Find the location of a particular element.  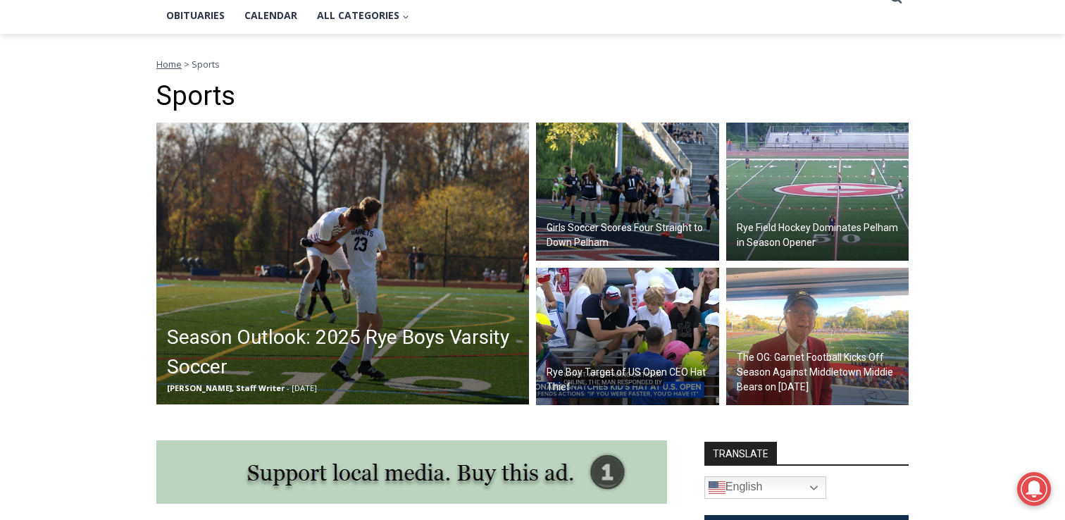

a: Girls Soccer Scores Four Straight to Down Pelham is located at coordinates (628, 192).